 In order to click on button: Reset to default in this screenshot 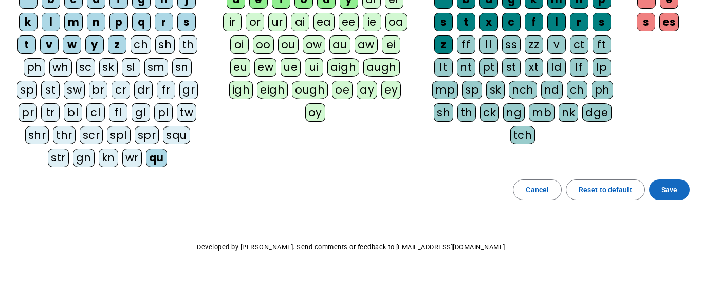, I will do `click(605, 190)`.